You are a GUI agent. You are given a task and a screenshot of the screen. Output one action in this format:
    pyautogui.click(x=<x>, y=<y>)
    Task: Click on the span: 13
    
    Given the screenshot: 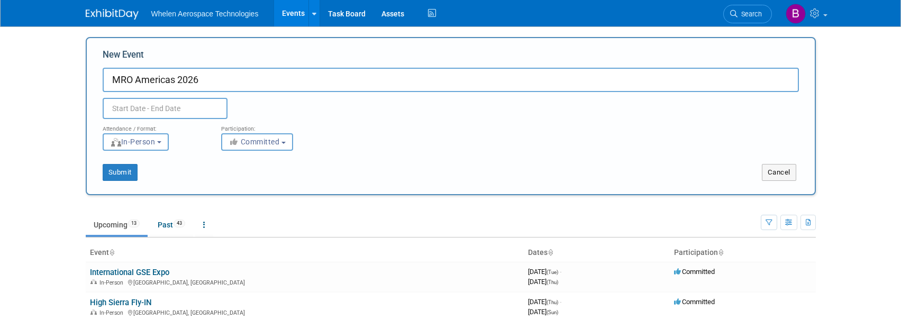 What is the action you would take?
    pyautogui.click(x=134, y=223)
    